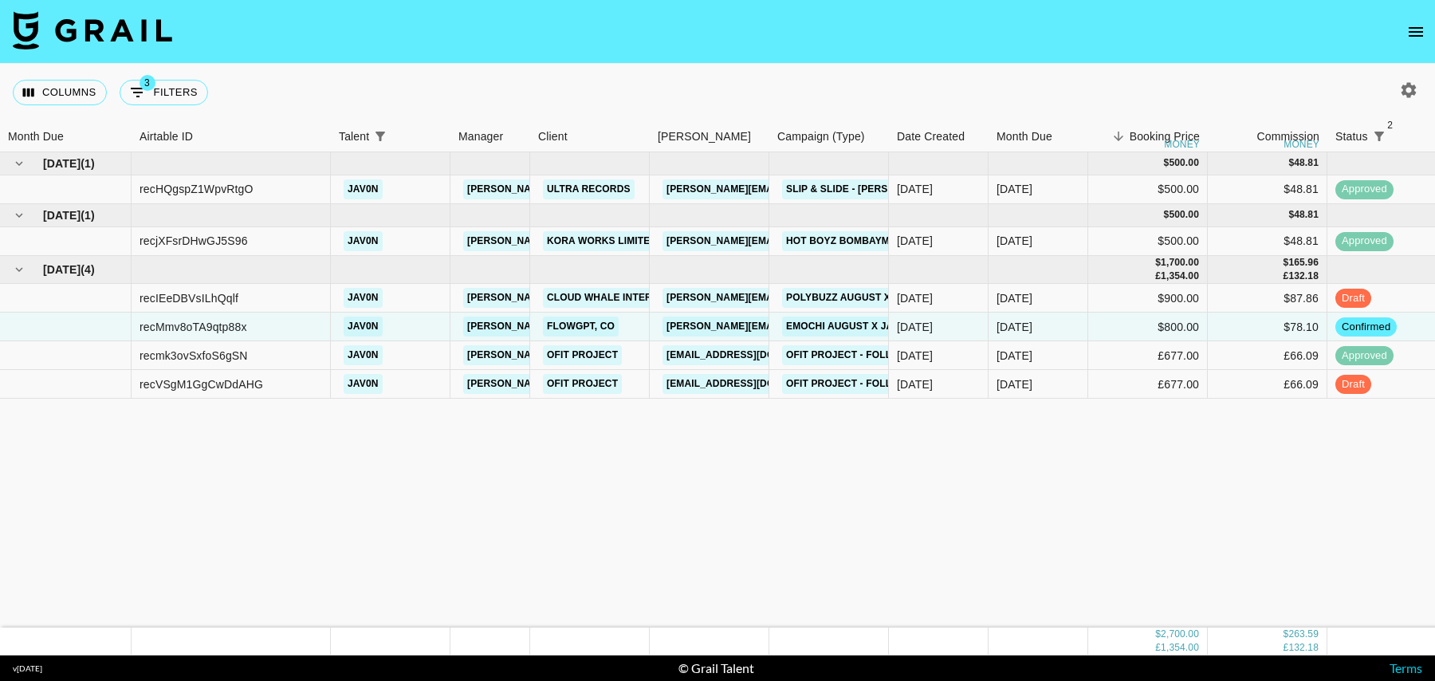 This screenshot has height=681, width=1435. Describe the element at coordinates (914, 327) in the screenshot. I see `div: 13/08/2025` at that location.